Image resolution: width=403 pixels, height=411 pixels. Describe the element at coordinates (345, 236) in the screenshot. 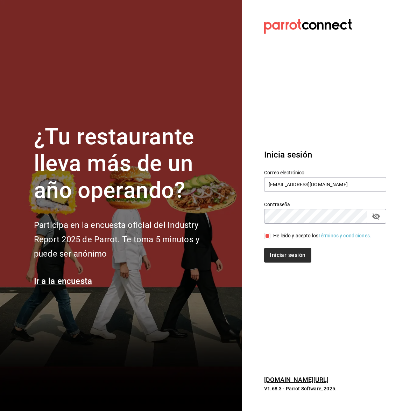

I see `a: Términos y condiciones.` at that location.